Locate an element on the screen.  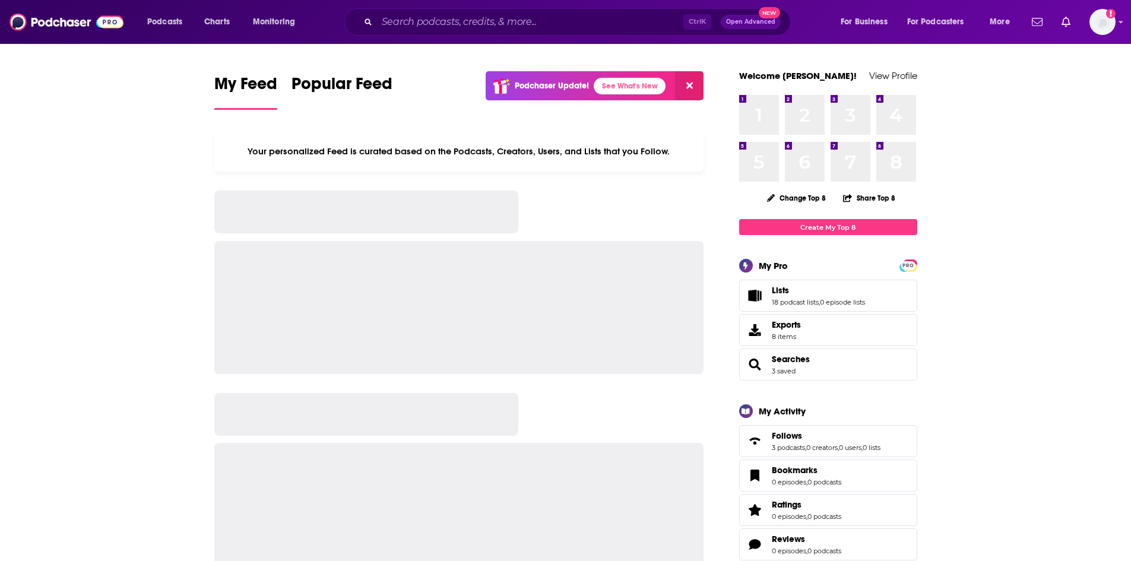
button: Show profile menu is located at coordinates (1102, 22).